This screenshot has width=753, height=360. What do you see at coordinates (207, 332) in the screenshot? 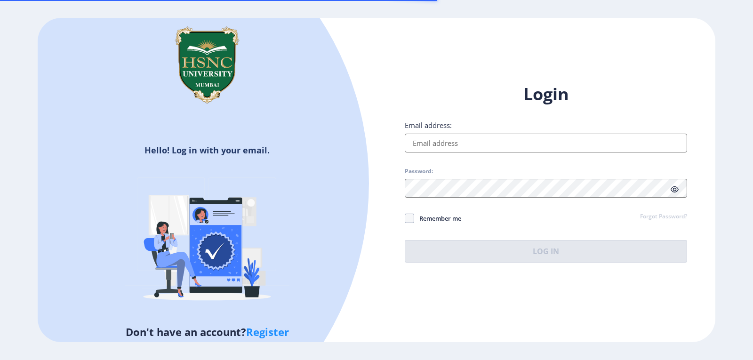
I see `h5: Don't have an account?` at bounding box center [207, 332].